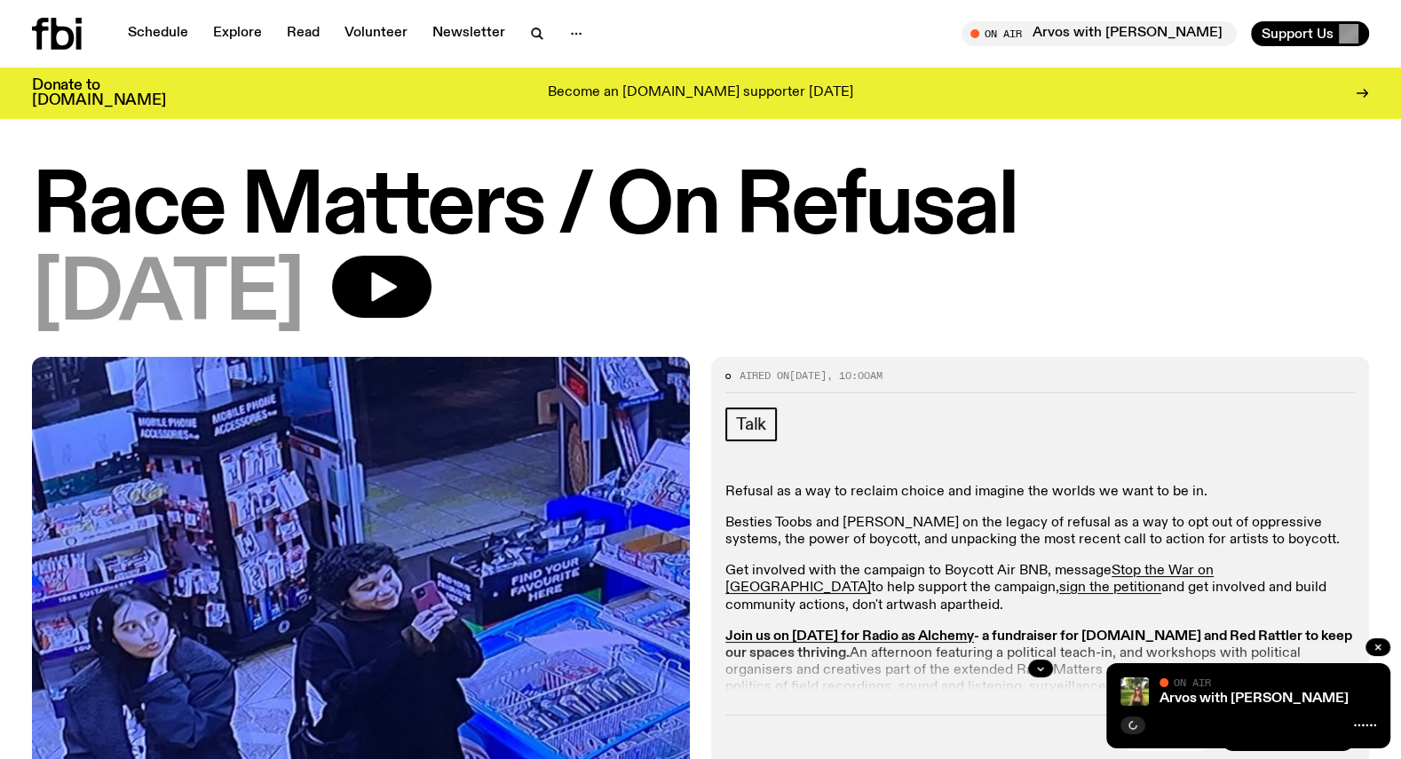 Image resolution: width=1401 pixels, height=759 pixels. What do you see at coordinates (701, 209) in the screenshot?
I see `h1: Race Matters / On Refusal` at bounding box center [701, 209].